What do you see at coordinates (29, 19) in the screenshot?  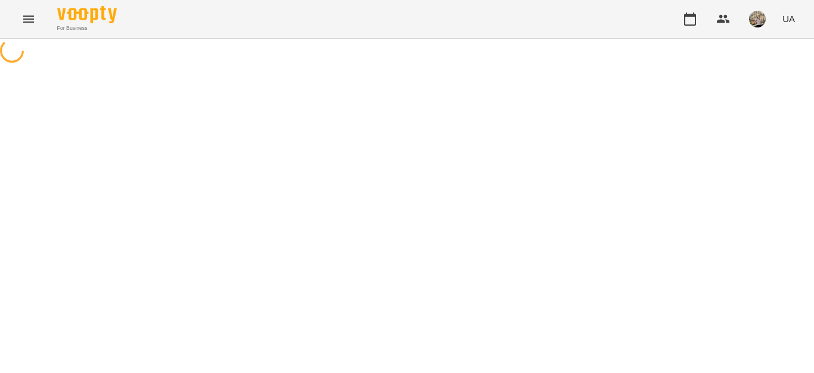 I see `button: Menu` at bounding box center [29, 19].